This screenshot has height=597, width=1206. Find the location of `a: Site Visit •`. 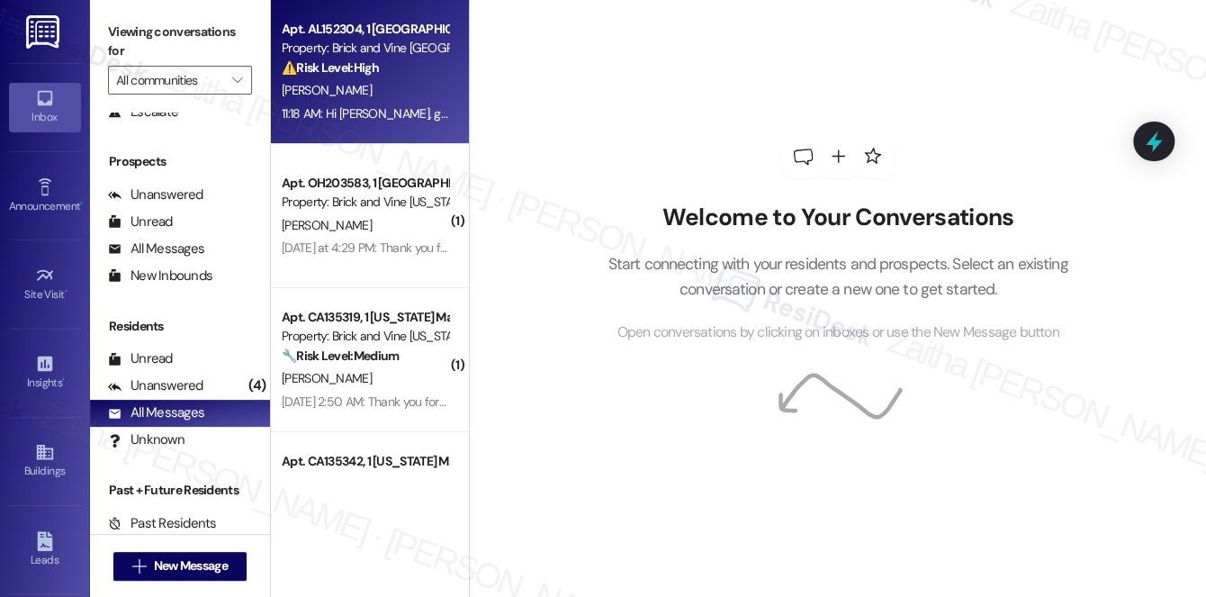

a: Site Visit • is located at coordinates (45, 284).